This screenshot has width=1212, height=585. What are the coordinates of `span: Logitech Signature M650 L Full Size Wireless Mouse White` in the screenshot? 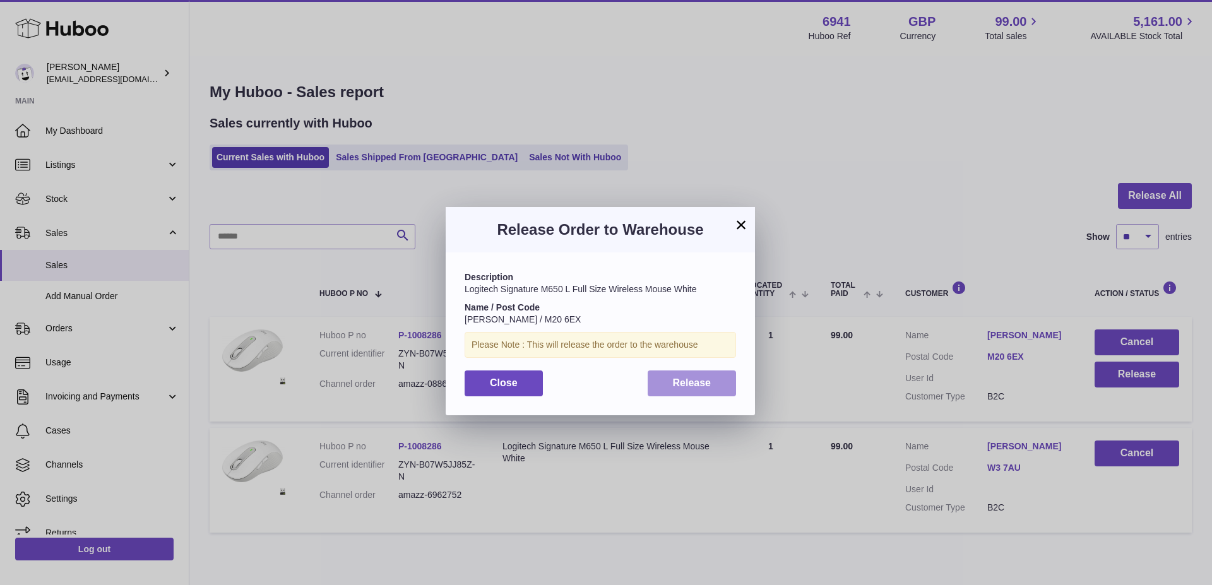 It's located at (581, 289).